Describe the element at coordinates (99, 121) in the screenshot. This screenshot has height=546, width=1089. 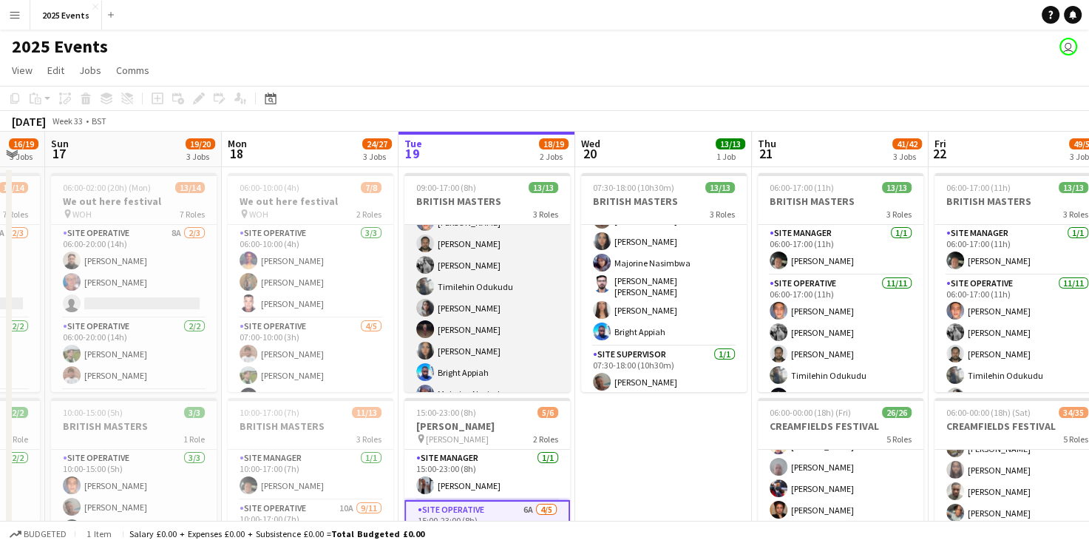
I see `div: BST` at that location.